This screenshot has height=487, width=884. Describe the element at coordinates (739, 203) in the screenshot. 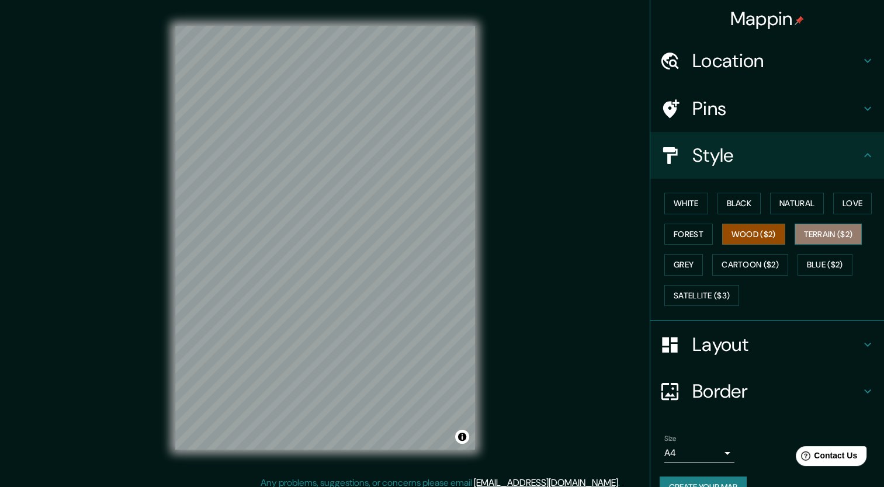

I see `button: Black` at that location.